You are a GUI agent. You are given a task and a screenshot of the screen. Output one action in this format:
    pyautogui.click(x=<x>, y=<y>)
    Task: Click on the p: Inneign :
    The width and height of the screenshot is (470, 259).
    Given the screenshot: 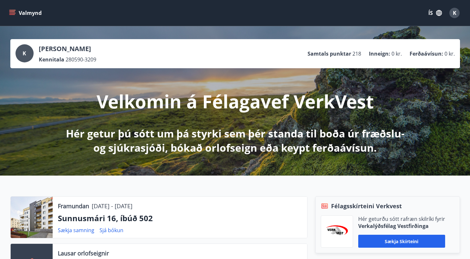 What is the action you would take?
    pyautogui.click(x=380, y=54)
    